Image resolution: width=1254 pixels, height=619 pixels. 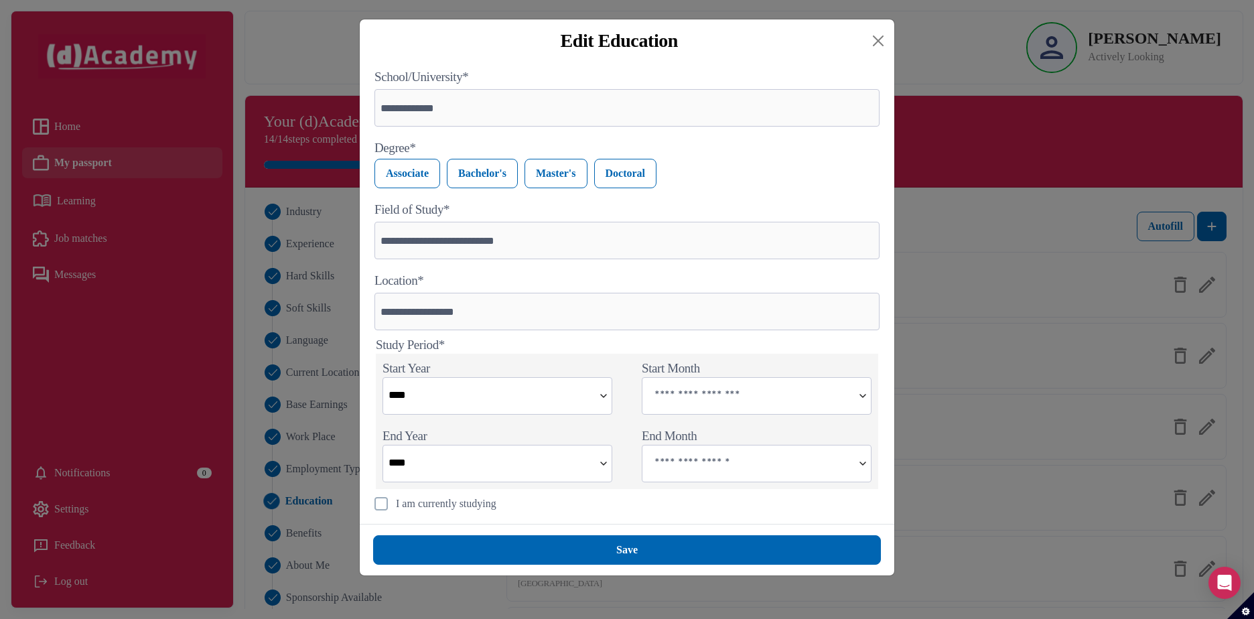 I want to click on label: Start Month, so click(x=670, y=368).